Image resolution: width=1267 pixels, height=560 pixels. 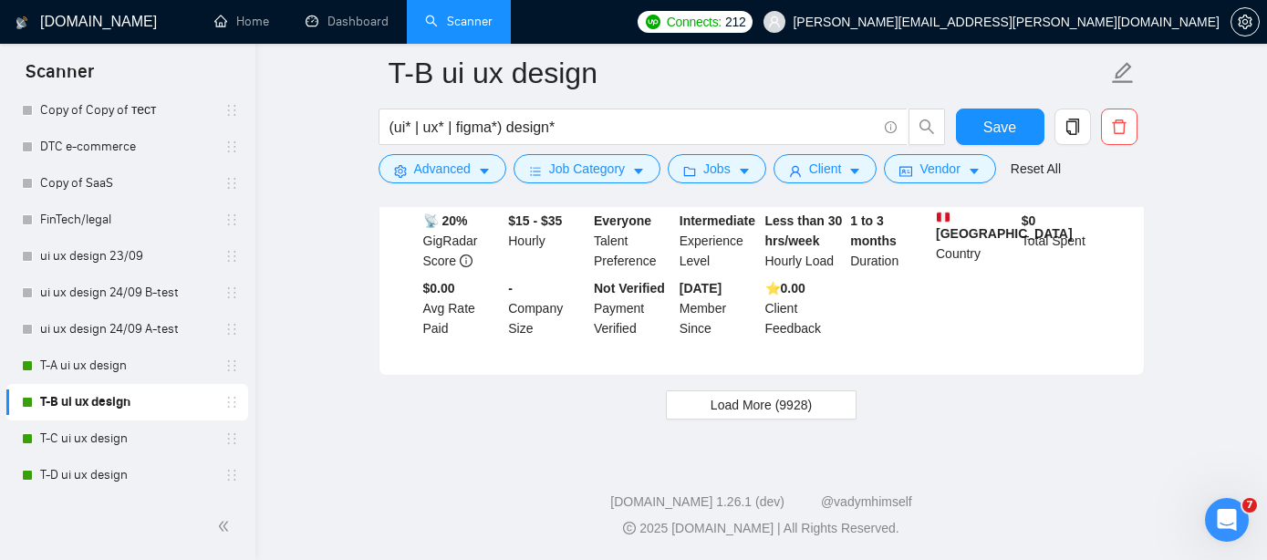 What do you see at coordinates (1119, 127) in the screenshot?
I see `span: delete` at bounding box center [1119, 127].